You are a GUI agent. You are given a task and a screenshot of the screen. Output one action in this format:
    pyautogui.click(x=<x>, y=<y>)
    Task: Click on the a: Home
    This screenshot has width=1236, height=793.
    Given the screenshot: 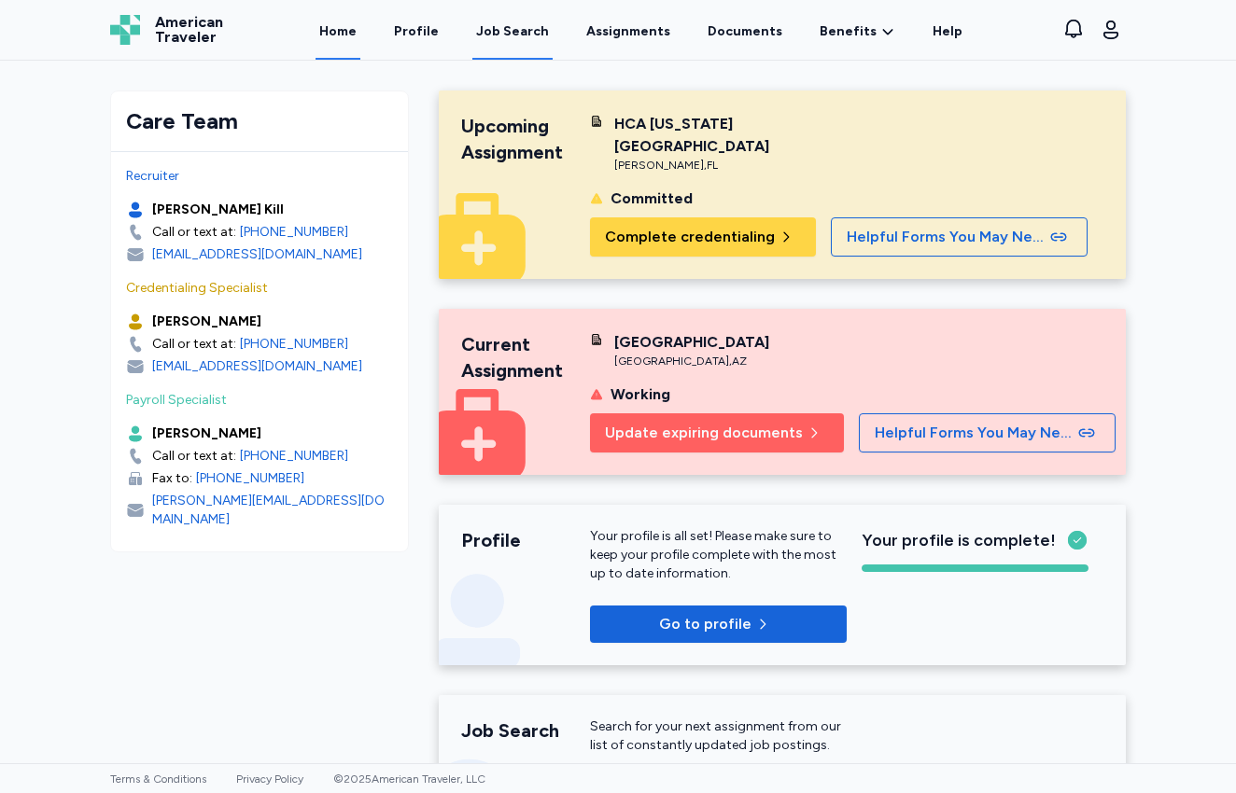 What is the action you would take?
    pyautogui.click(x=338, y=31)
    